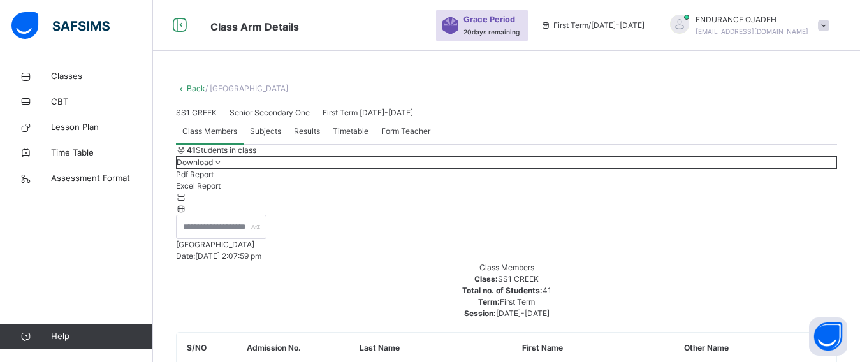  Describe the element at coordinates (102, 127) in the screenshot. I see `span: Lesson Plan` at that location.